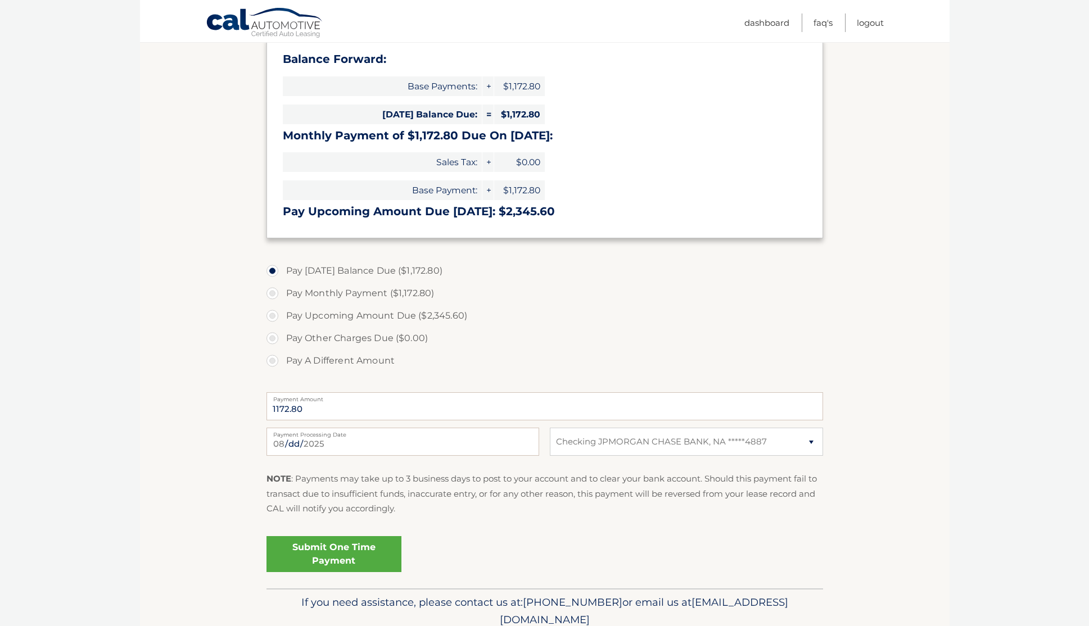 The height and width of the screenshot is (626, 1089). Describe the element at coordinates (767, 22) in the screenshot. I see `a: Dashboard` at that location.